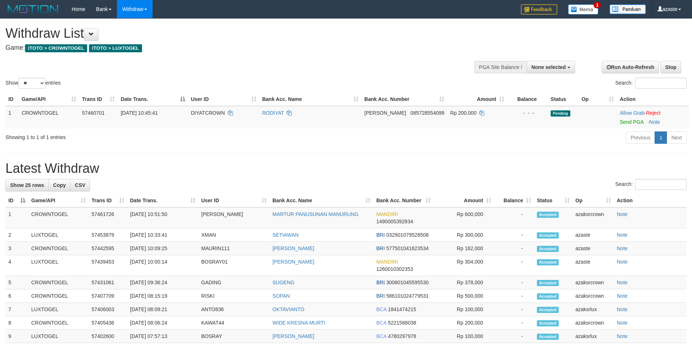 The image size is (692, 346). I want to click on a: Show 25 rows, so click(27, 185).